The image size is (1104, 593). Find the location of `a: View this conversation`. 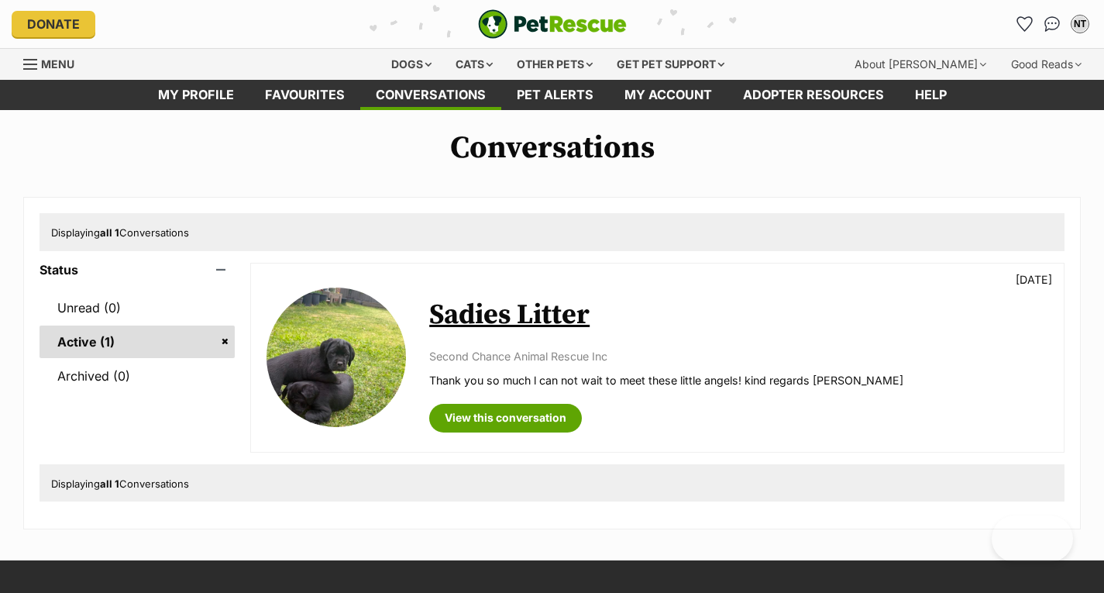

a: View this conversation is located at coordinates (505, 418).